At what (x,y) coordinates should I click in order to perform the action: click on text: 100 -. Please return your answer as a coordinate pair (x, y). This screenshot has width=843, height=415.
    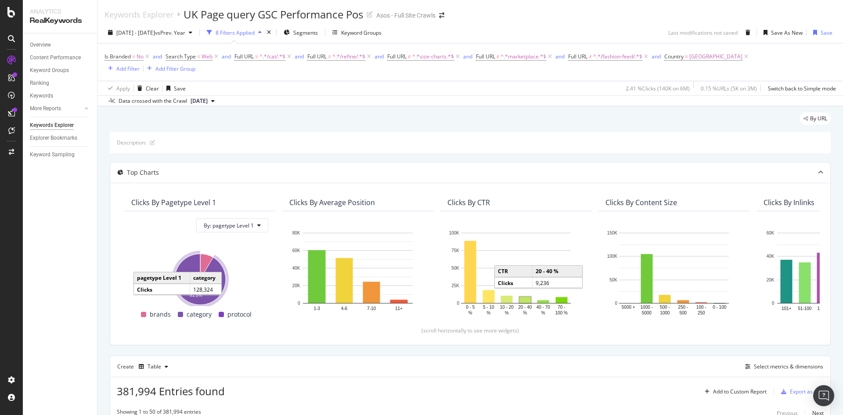
    Looking at the image, I should click on (701, 307).